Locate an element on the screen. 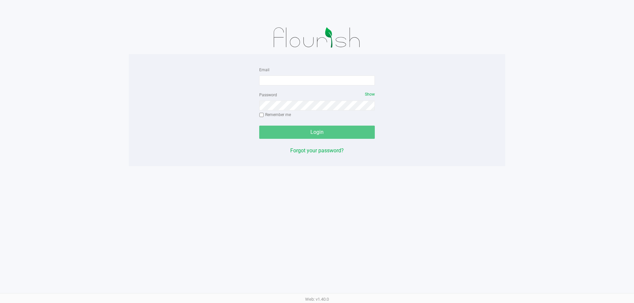 The height and width of the screenshot is (303, 634). label: Password is located at coordinates (268, 95).